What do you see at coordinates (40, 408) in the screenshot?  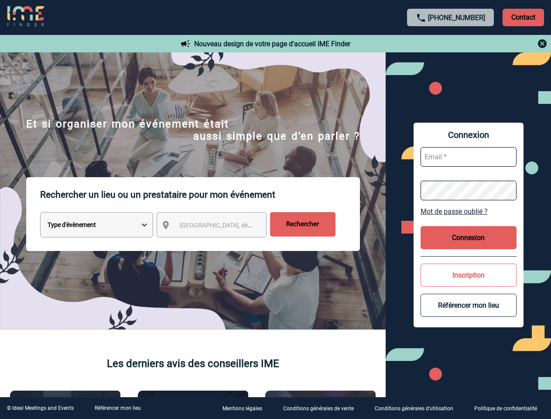 I see `div: © Ideal Meetings and Events` at bounding box center [40, 408].